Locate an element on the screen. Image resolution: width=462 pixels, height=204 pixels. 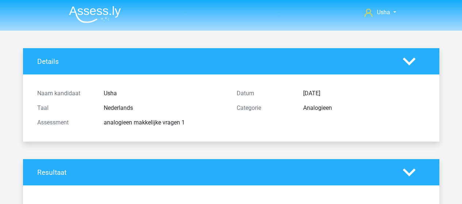
div: Assessment is located at coordinates (65, 123).